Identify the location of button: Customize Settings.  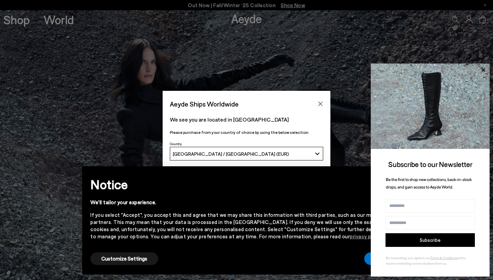
(124, 259).